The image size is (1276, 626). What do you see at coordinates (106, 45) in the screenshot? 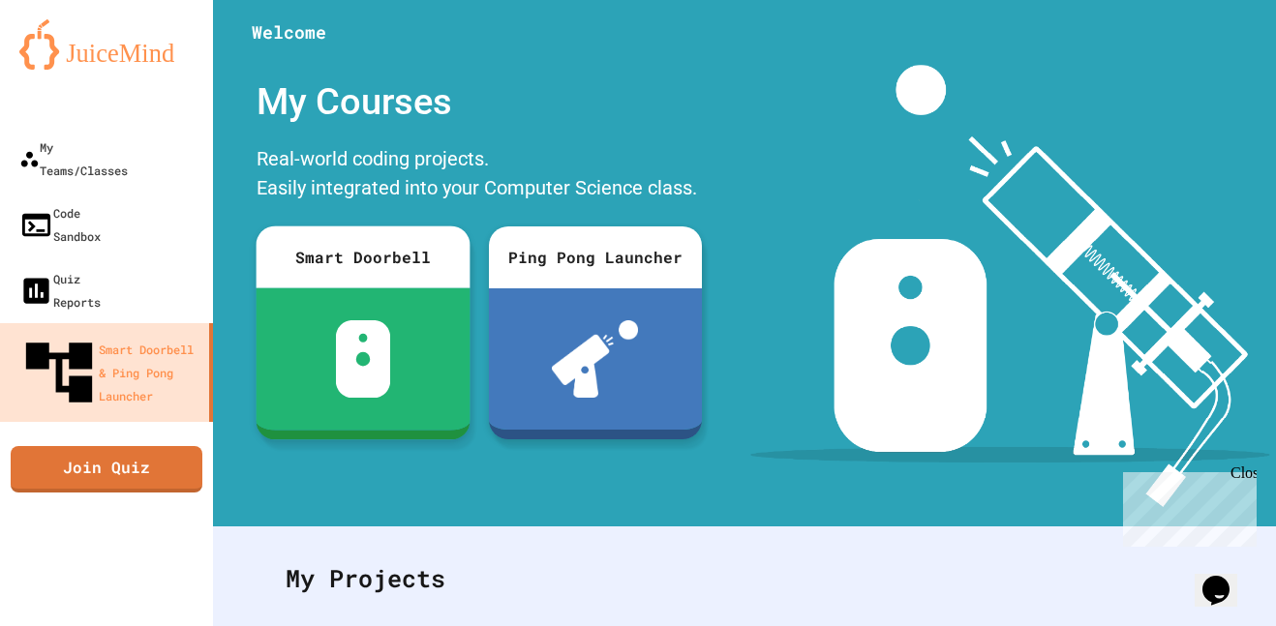
I see `img: logo-orange.svg` at bounding box center [106, 45].